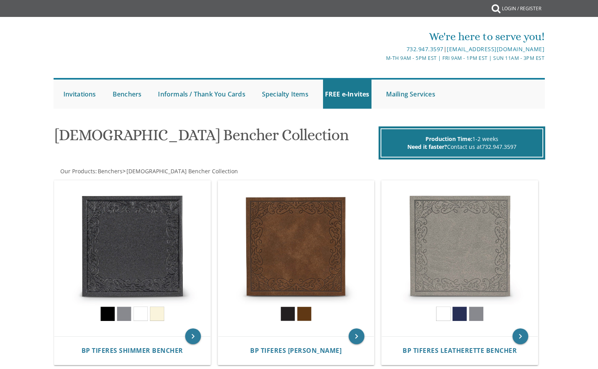 This screenshot has height=369, width=598. Describe the element at coordinates (132, 259) in the screenshot. I see `img: BP Tiferes Shimmer Bencher` at that location.